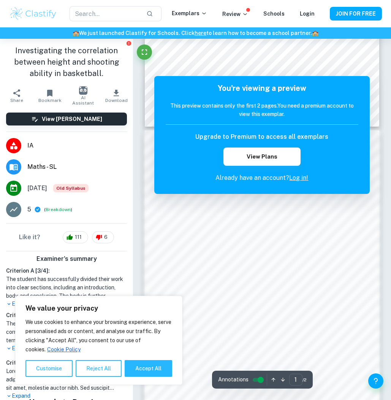 The width and height of the screenshot is (391, 400). Describe the element at coordinates (71, 188) in the screenshot. I see `div: Although this IA is written for the old math syllabus (last exam in November 2020), the current I...` at that location.